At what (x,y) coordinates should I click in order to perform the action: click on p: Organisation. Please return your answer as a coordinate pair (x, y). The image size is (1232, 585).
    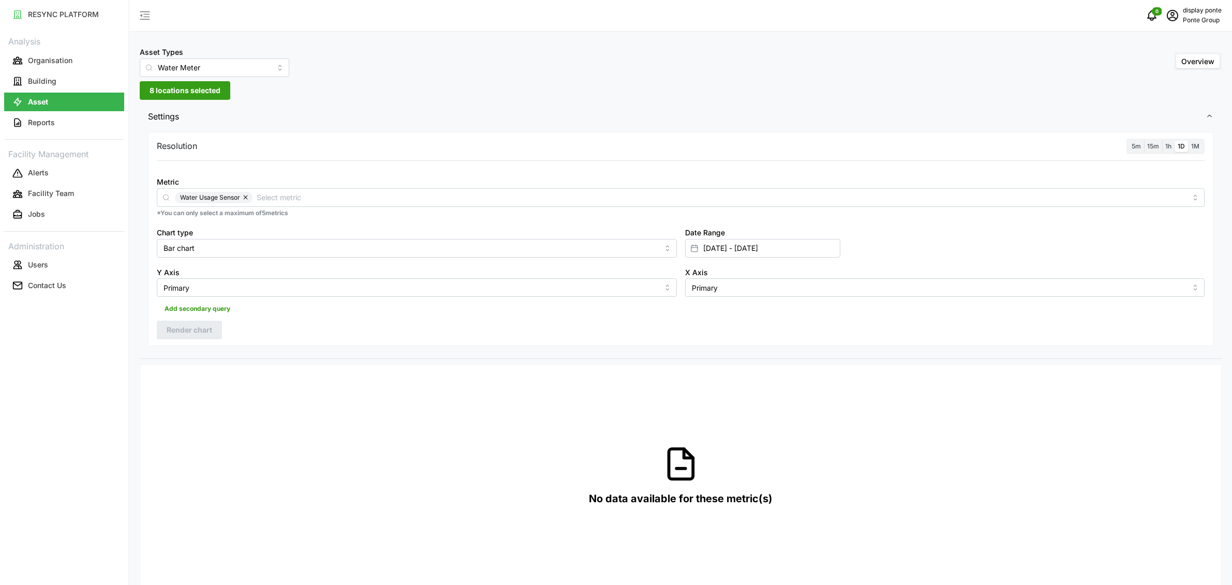
    Looking at the image, I should click on (50, 61).